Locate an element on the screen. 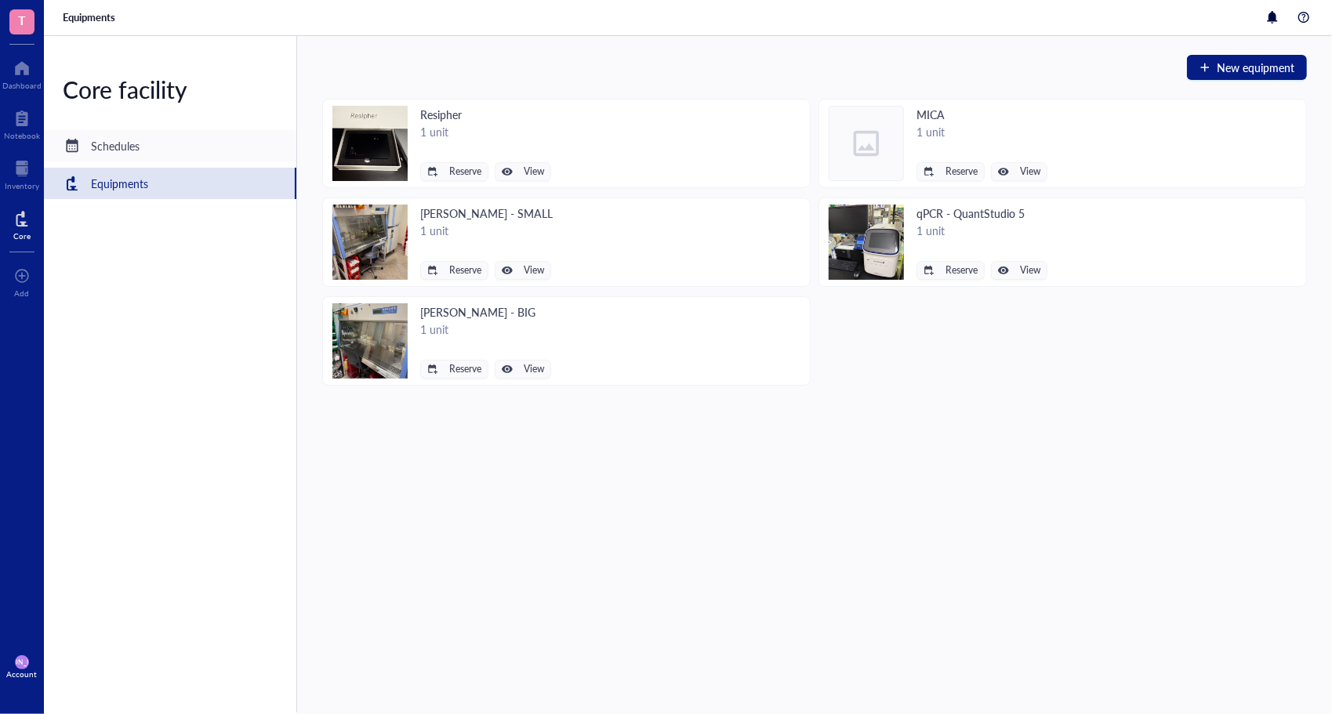 The height and width of the screenshot is (714, 1332). div: Core facility is located at coordinates (170, 89).